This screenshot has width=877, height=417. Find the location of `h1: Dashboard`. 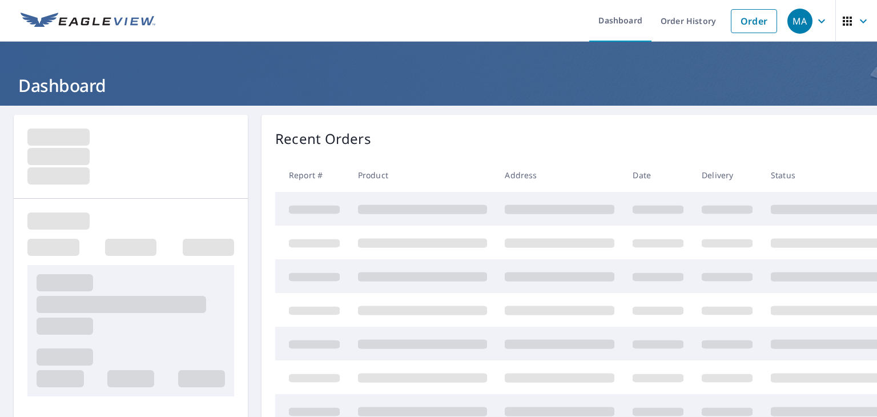

h1: Dashboard is located at coordinates (438, 85).